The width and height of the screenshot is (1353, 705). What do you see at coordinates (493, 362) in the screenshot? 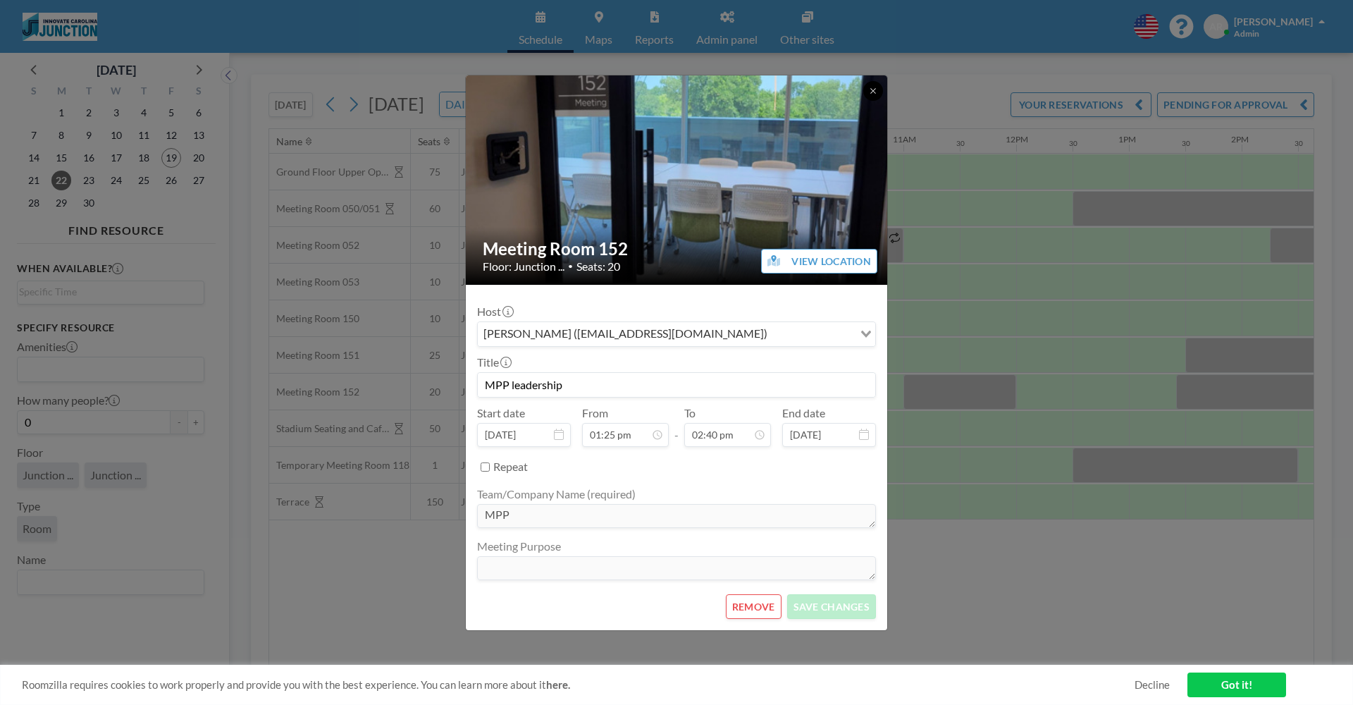
I see `label: Title` at bounding box center [493, 362].